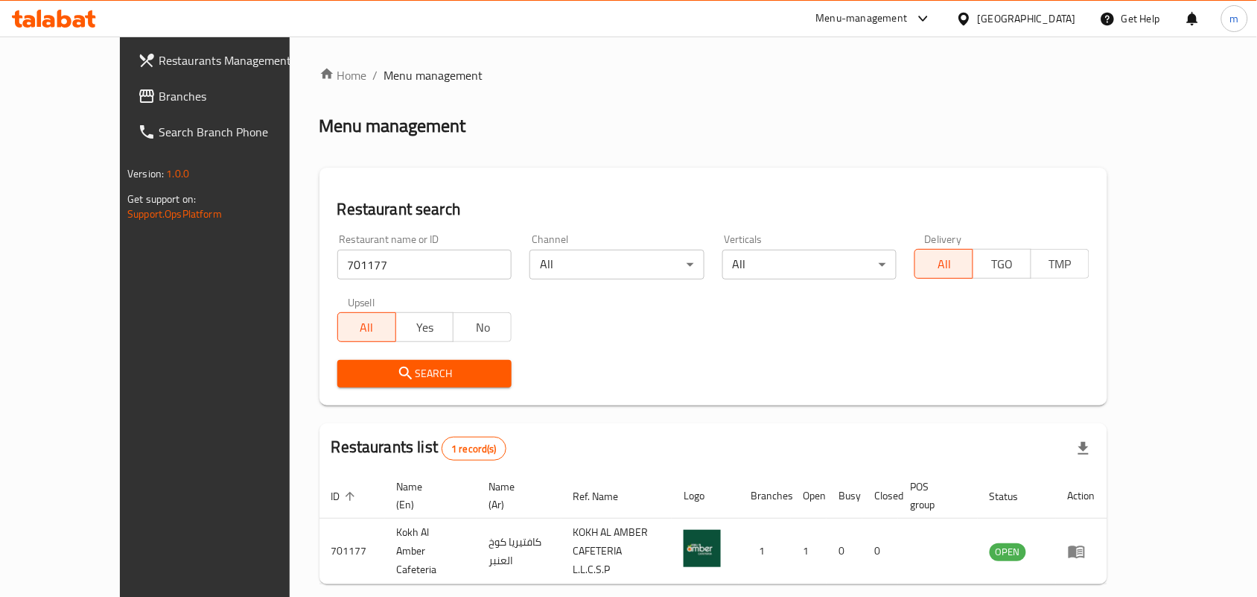 The height and width of the screenshot is (597, 1257). I want to click on span: m, so click(1235, 19).